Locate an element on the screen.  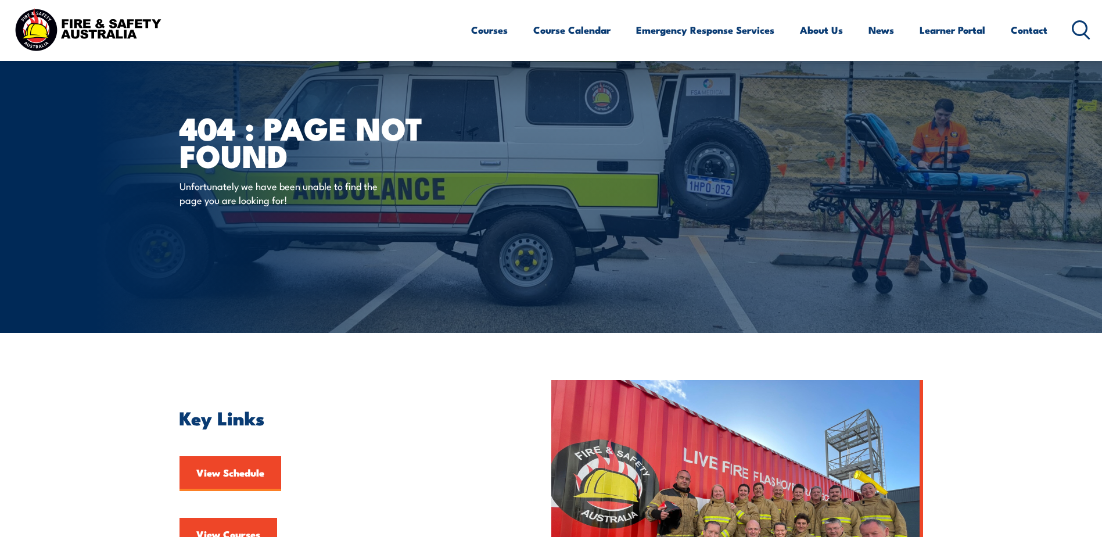
h1: 404 : Page Not Found is located at coordinates (323, 141).